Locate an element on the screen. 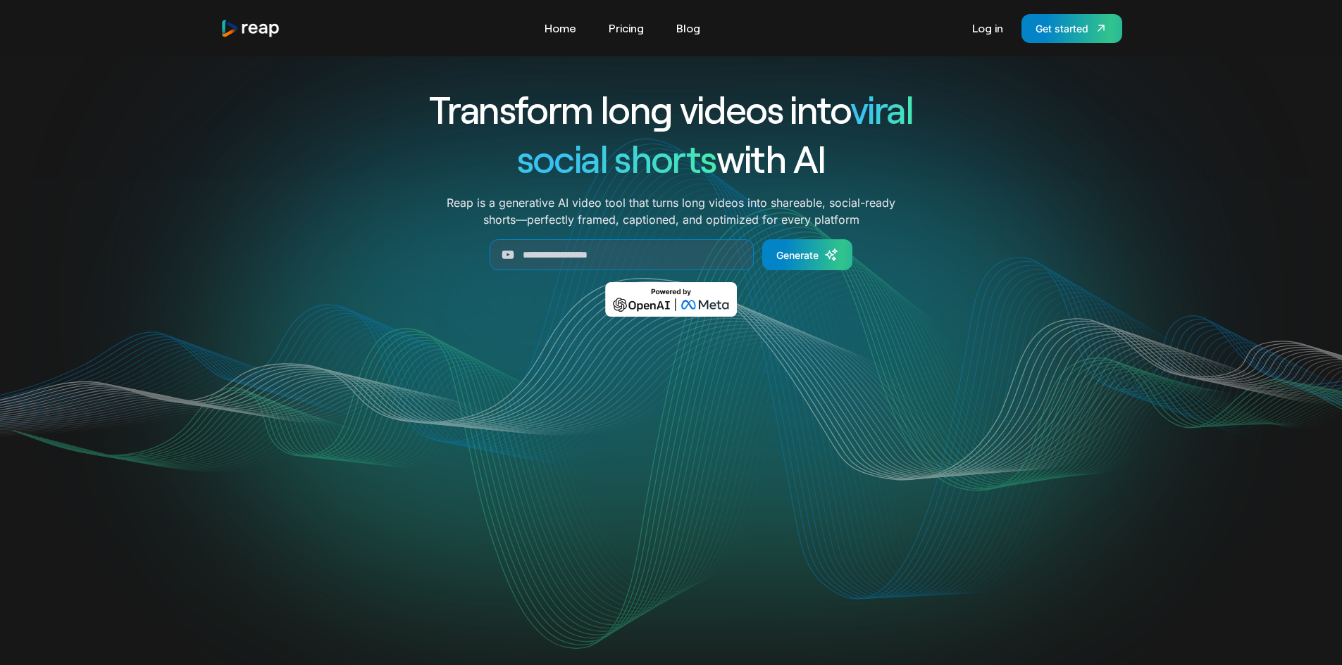 This screenshot has width=1342, height=665. img: Powered by OpenAI & Meta is located at coordinates (670, 299).